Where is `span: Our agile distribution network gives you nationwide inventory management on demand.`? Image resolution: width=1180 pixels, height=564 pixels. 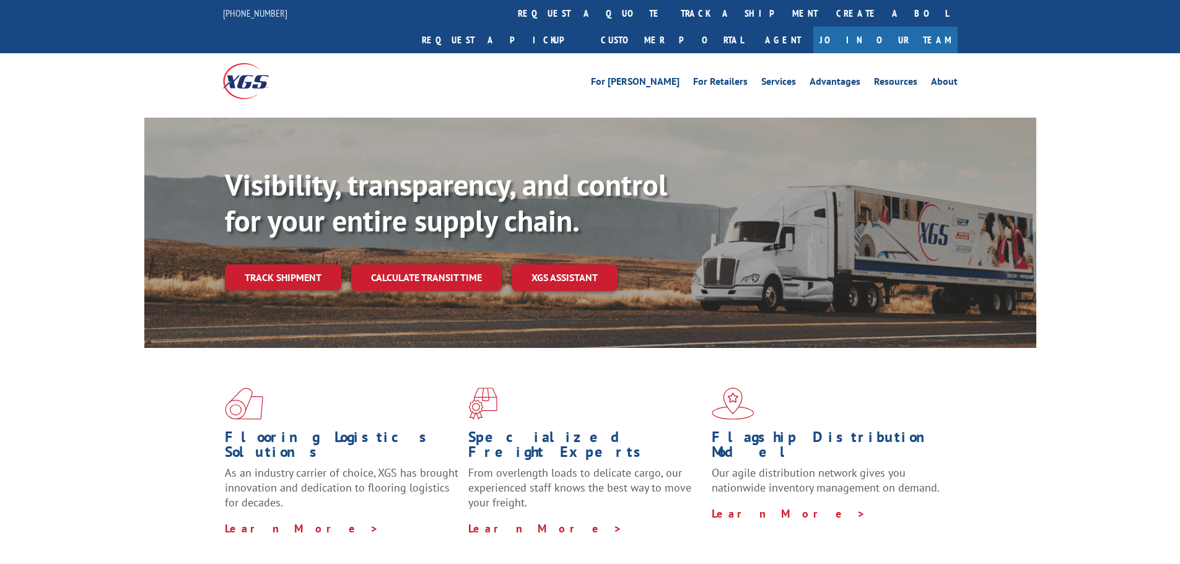
span: Our agile distribution network gives you nationwide inventory management on demand. is located at coordinates (826, 480).